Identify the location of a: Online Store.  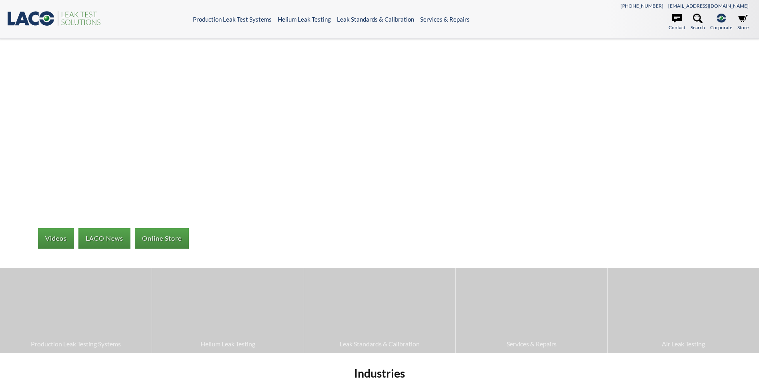
(162, 238).